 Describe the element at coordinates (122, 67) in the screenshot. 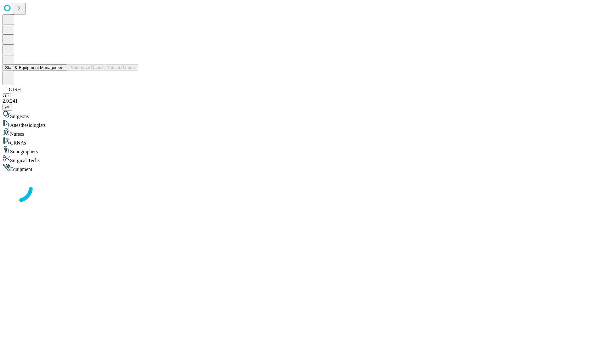

I see `button: Tenant Params` at that location.